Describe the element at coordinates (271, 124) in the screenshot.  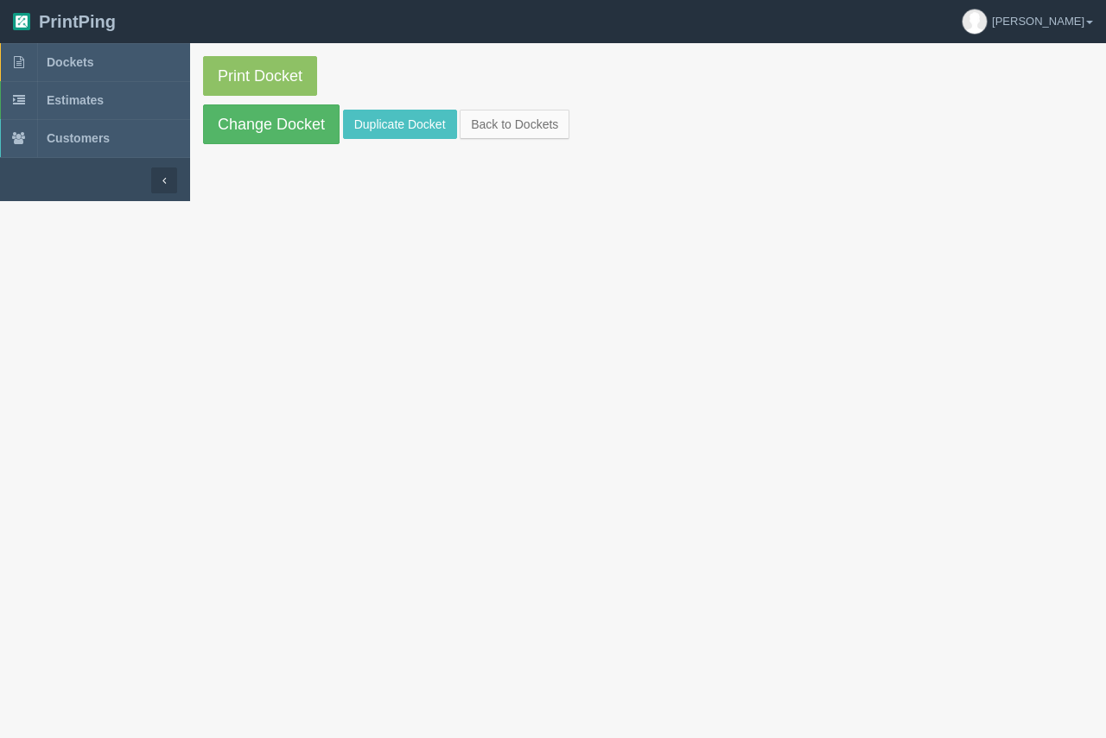
I see `a: Change Docket` at that location.